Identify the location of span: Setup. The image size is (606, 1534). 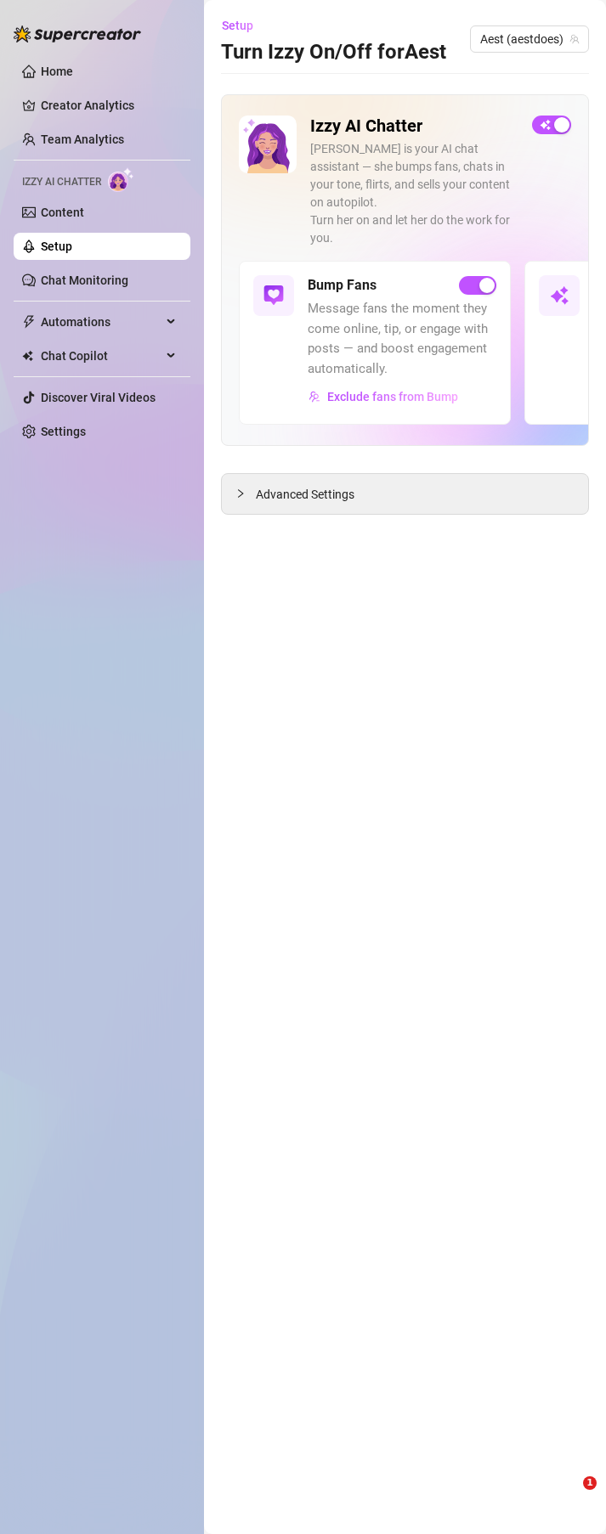
(237, 25).